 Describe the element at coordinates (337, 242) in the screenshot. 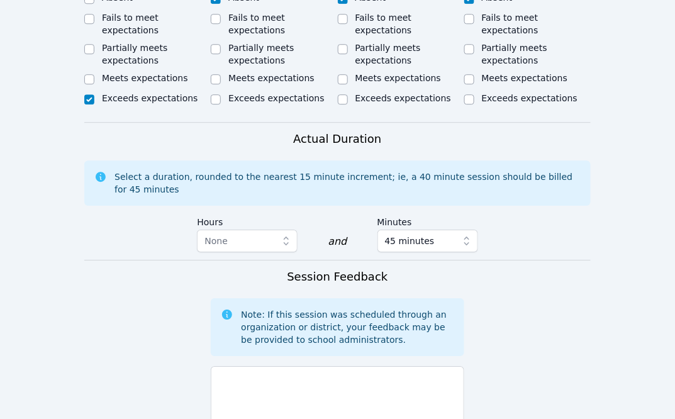

I see `div: and` at that location.